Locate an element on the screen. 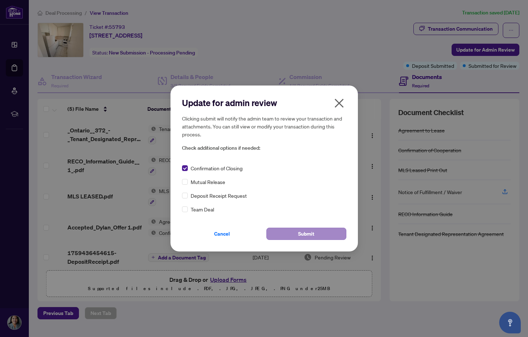  span: close is located at coordinates (339, 103).